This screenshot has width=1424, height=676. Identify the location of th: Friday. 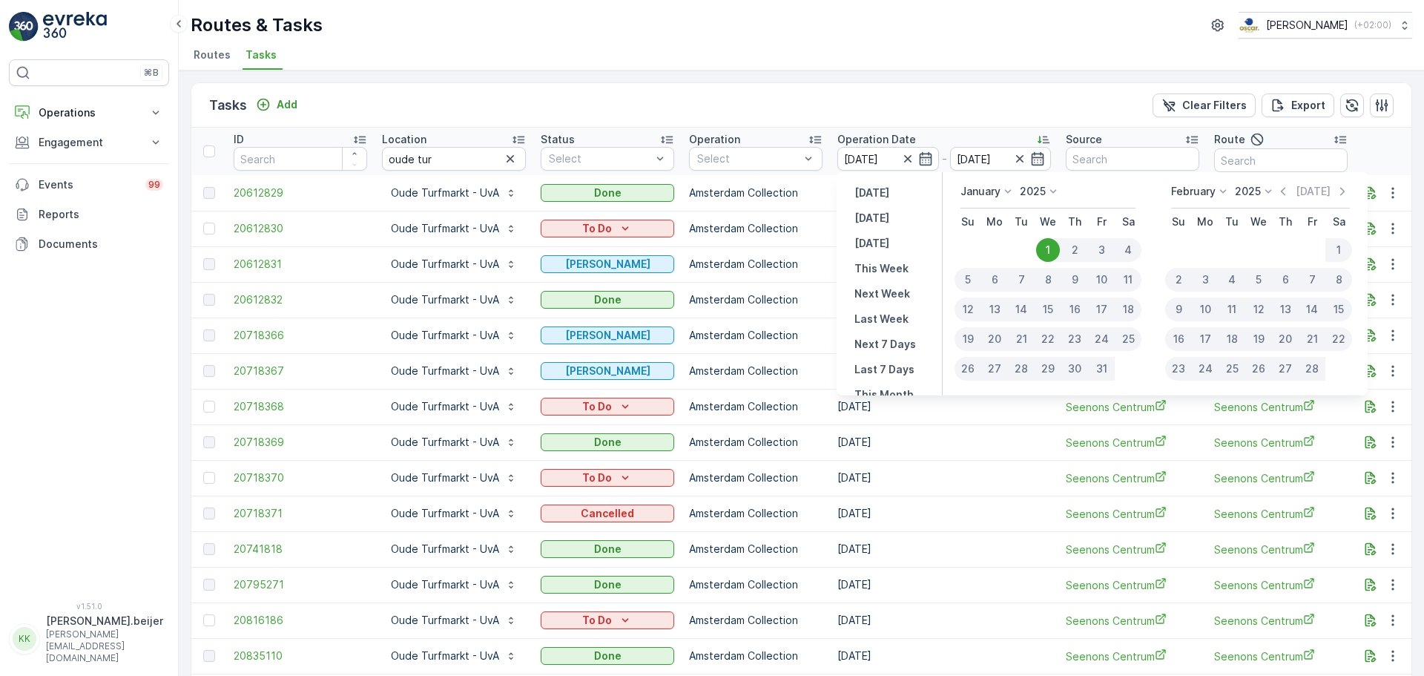
(1312, 222).